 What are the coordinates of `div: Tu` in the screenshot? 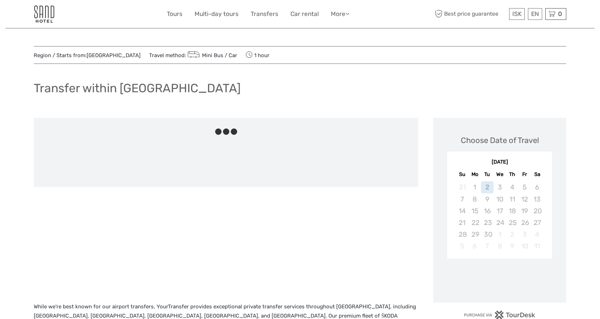 It's located at (487, 174).